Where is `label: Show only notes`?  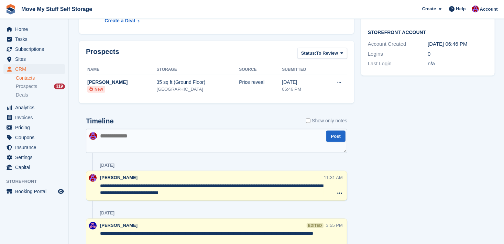 label: Show only notes is located at coordinates (326, 121).